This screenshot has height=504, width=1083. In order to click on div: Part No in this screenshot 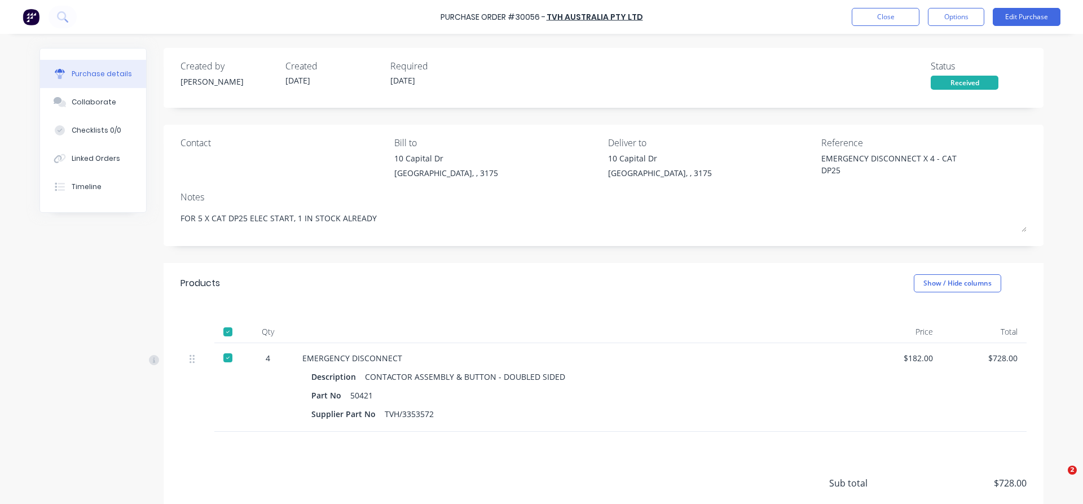, I will do `click(331, 395)`.